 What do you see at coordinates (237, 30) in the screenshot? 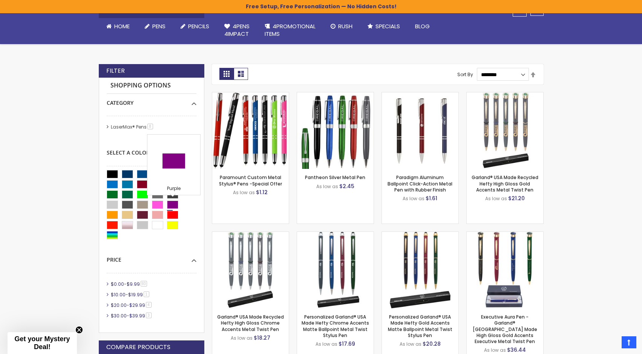
I see `span: 4Pens 4impact` at bounding box center [237, 30].